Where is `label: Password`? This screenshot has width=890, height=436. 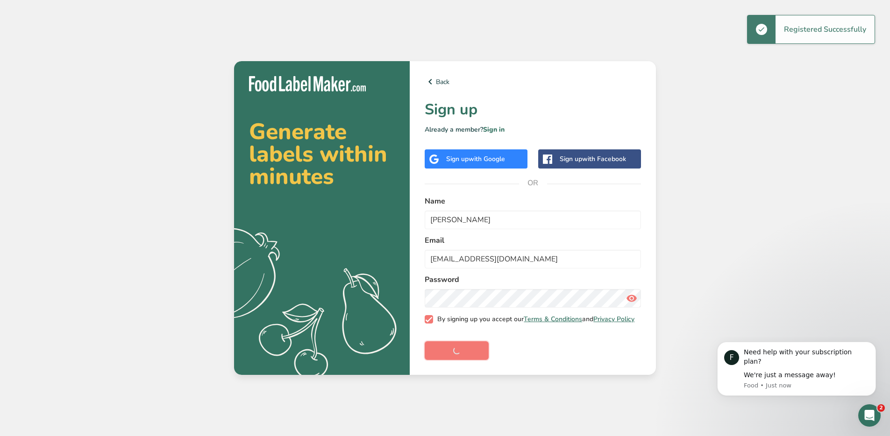
label: Password is located at coordinates (533, 280).